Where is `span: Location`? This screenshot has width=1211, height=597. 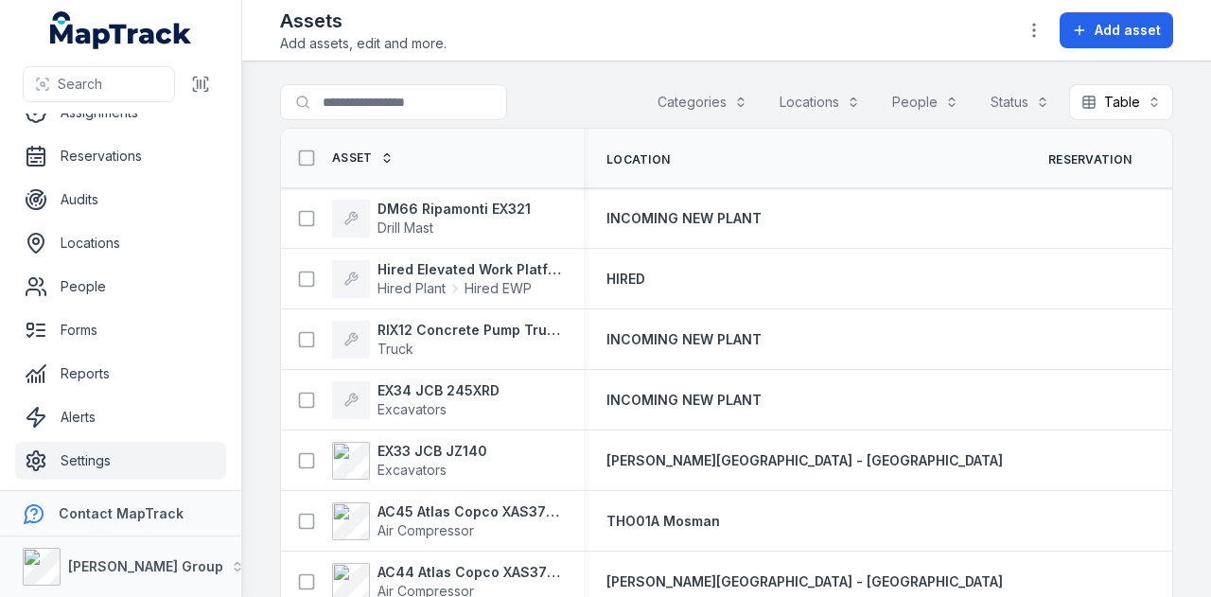 span: Location is located at coordinates (638, 160).